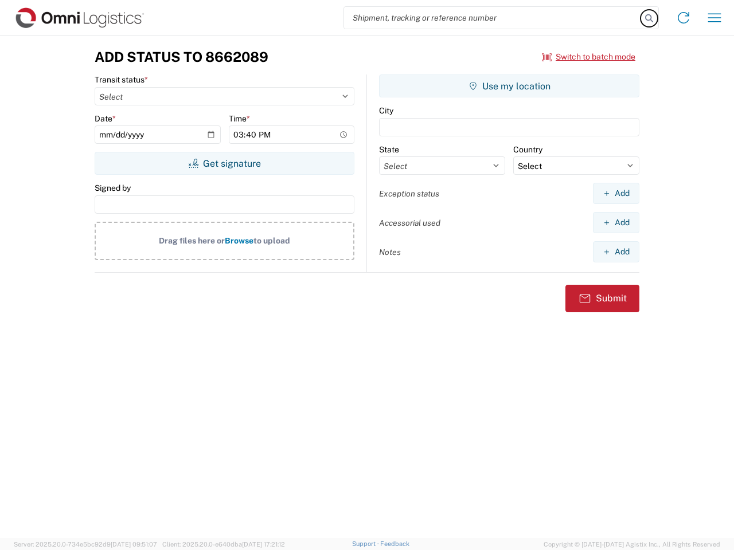  What do you see at coordinates (239, 241) in the screenshot?
I see `span: Browse` at bounding box center [239, 241].